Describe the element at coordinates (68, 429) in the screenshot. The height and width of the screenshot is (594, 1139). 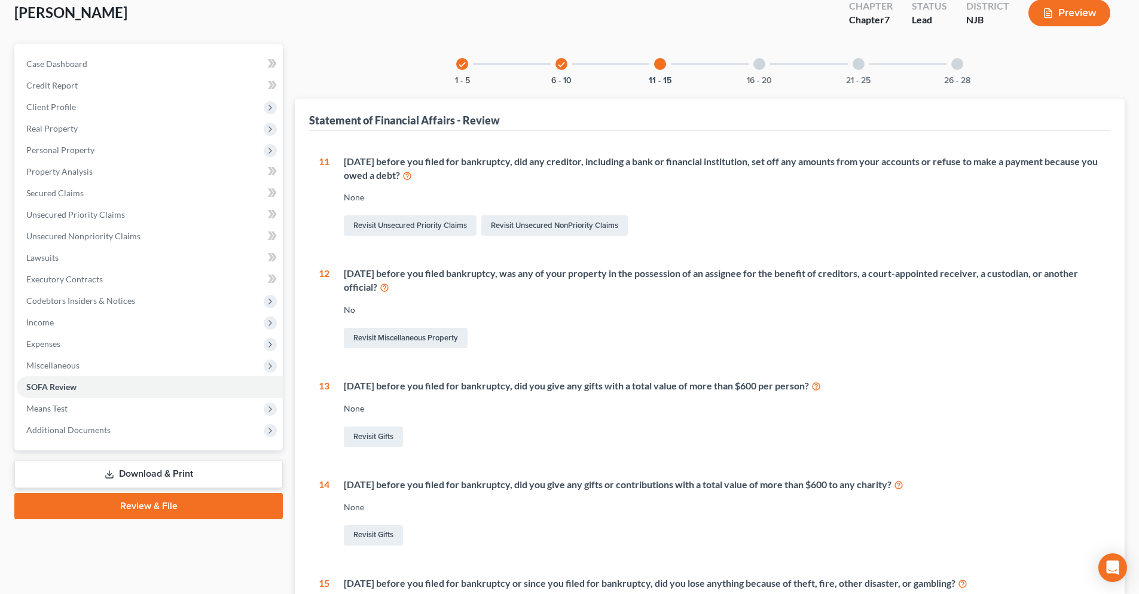
I see `span: Additional Documents` at that location.